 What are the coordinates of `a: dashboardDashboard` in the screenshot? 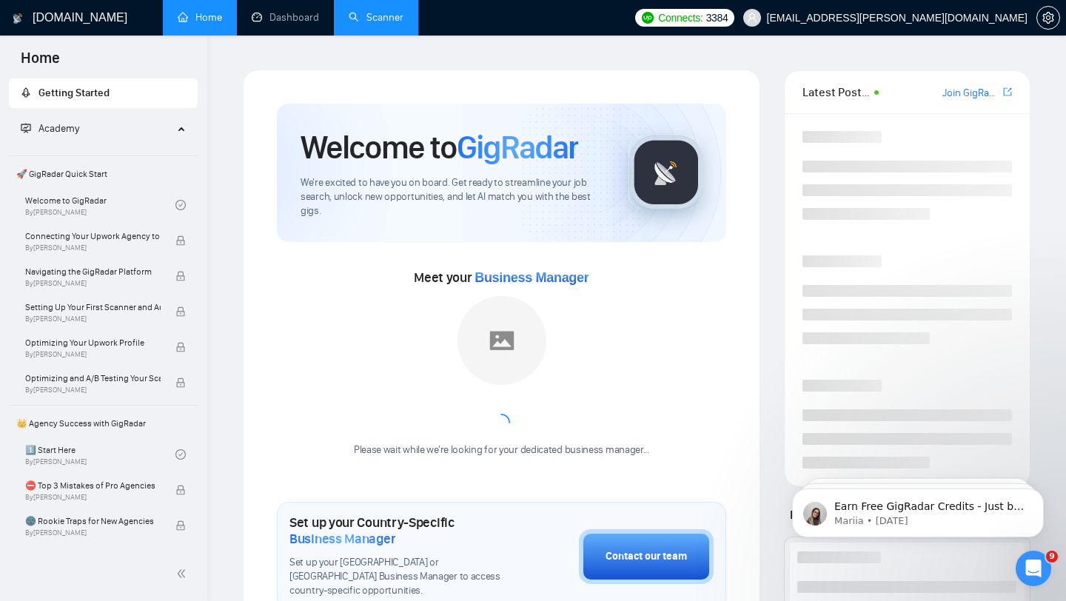 It's located at (285, 17).